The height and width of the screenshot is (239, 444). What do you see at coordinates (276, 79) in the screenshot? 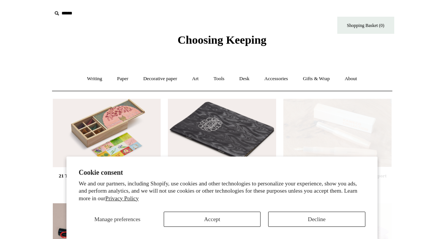
I see `a: Accessories` at bounding box center [276, 79].